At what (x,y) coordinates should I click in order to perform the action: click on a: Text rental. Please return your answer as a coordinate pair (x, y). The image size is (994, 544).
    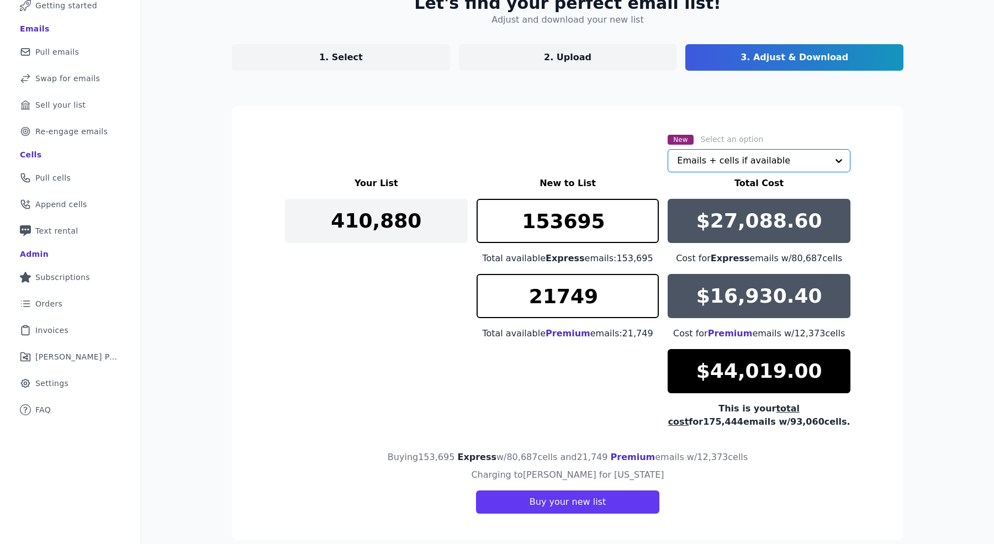
    Looking at the image, I should click on (70, 231).